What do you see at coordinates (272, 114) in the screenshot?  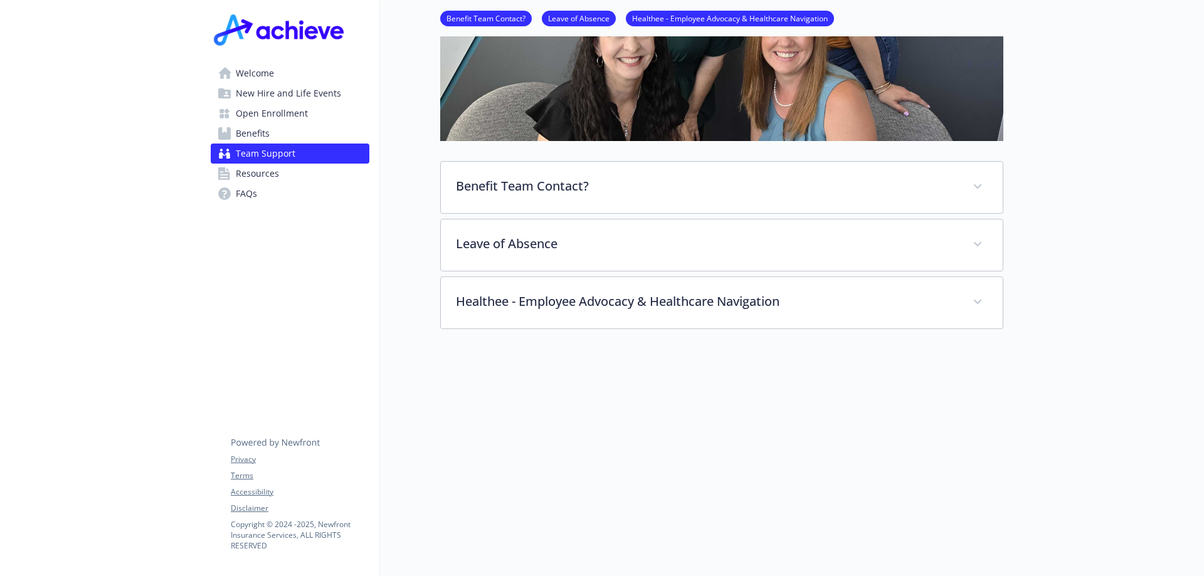 I see `span: Open Enrollment` at bounding box center [272, 114].